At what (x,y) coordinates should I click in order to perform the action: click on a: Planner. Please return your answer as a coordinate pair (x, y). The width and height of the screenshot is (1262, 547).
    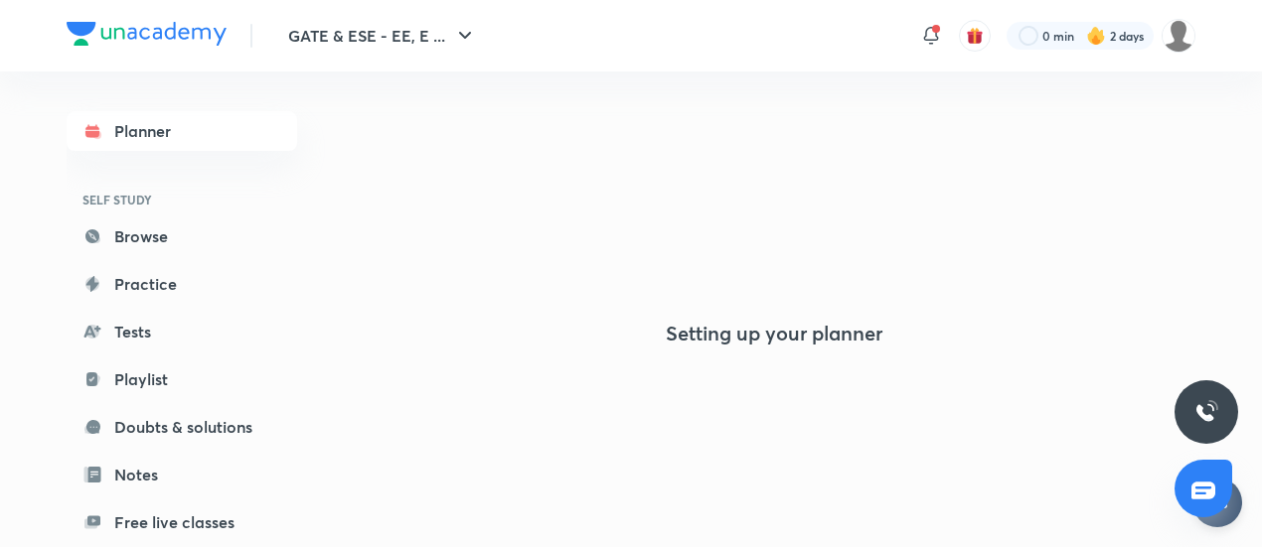
    Looking at the image, I should click on (182, 131).